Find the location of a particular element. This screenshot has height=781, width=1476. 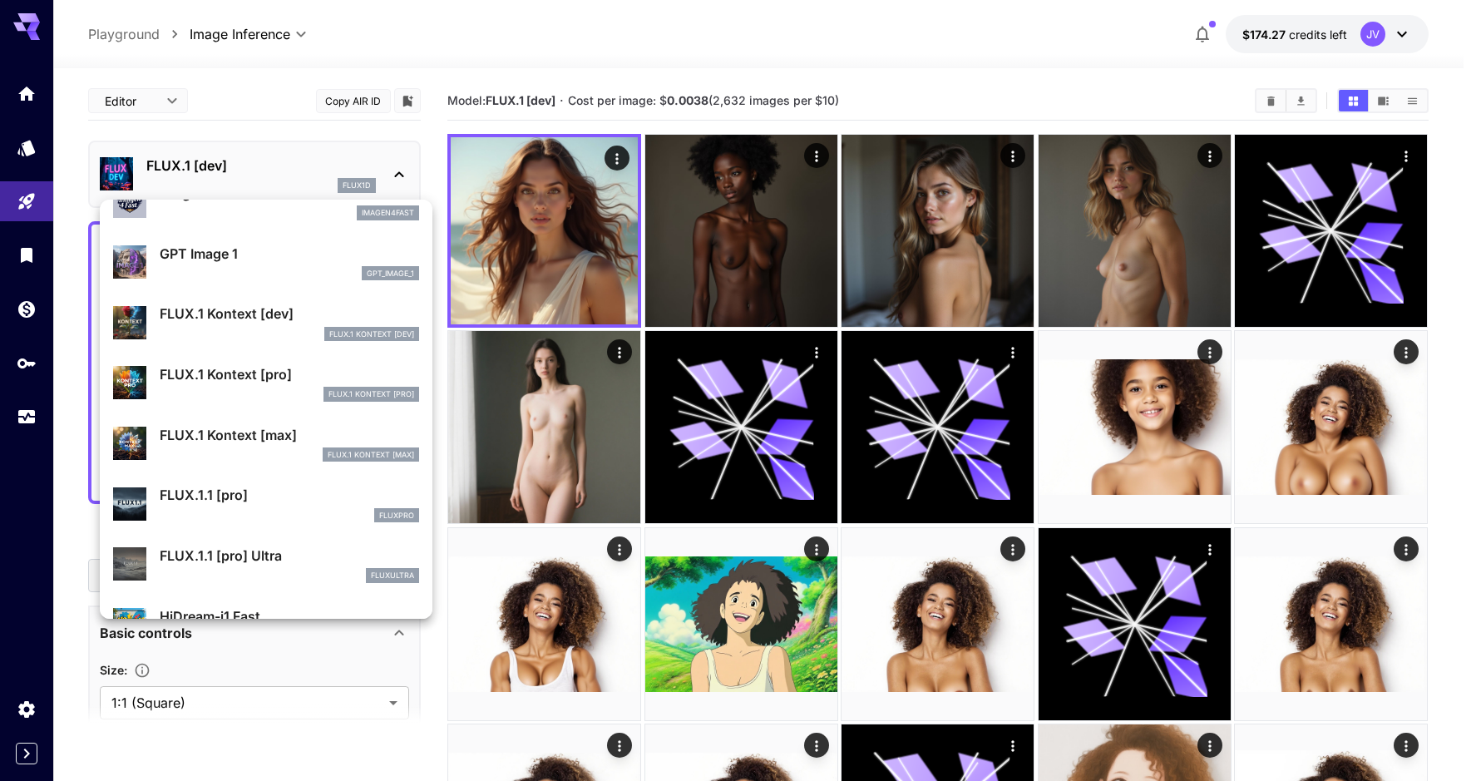

p: fluxpro is located at coordinates (397, 516).